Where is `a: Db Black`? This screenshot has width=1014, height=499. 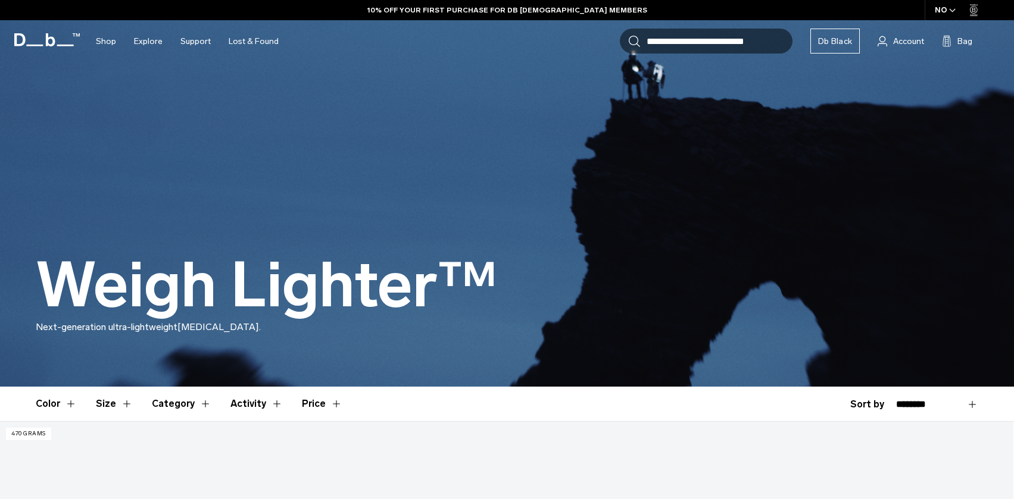 a: Db Black is located at coordinates (835, 41).